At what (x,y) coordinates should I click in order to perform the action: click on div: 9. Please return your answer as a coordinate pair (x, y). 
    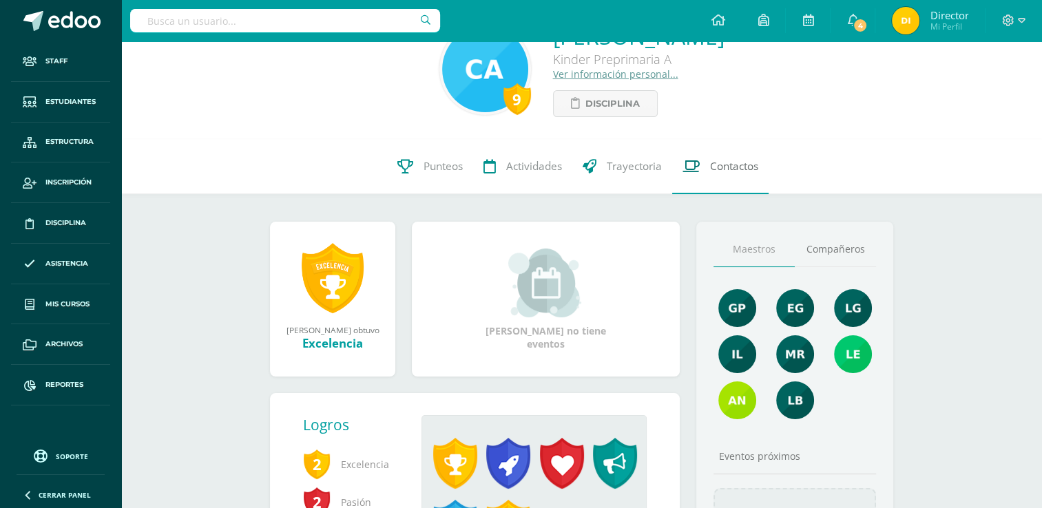
    Looking at the image, I should click on (517, 99).